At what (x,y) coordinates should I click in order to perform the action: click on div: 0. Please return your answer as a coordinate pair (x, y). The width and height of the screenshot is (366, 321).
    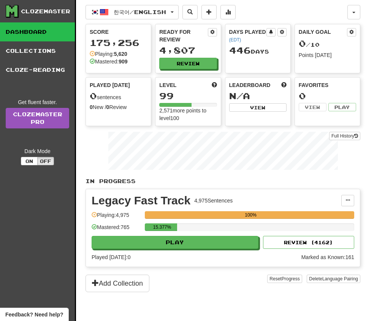
    Looking at the image, I should click on (327, 96).